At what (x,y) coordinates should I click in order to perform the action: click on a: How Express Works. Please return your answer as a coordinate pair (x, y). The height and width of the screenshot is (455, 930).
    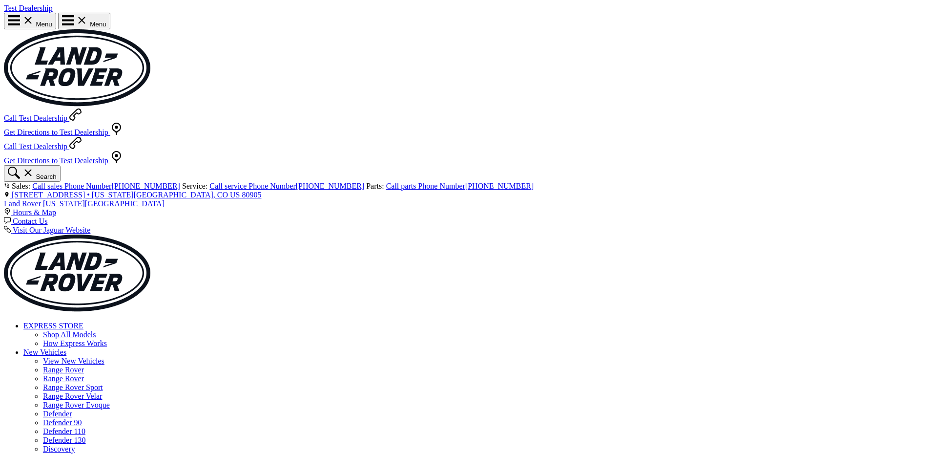
    Looking at the image, I should click on (75, 343).